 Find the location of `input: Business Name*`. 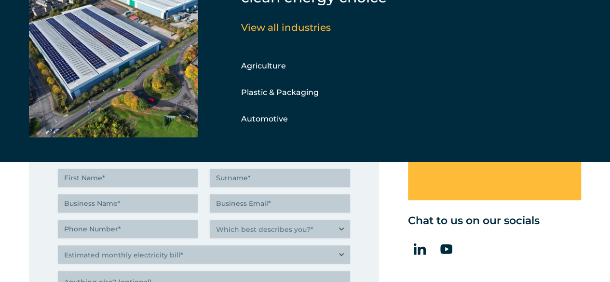

input: Business Name* is located at coordinates (128, 204).